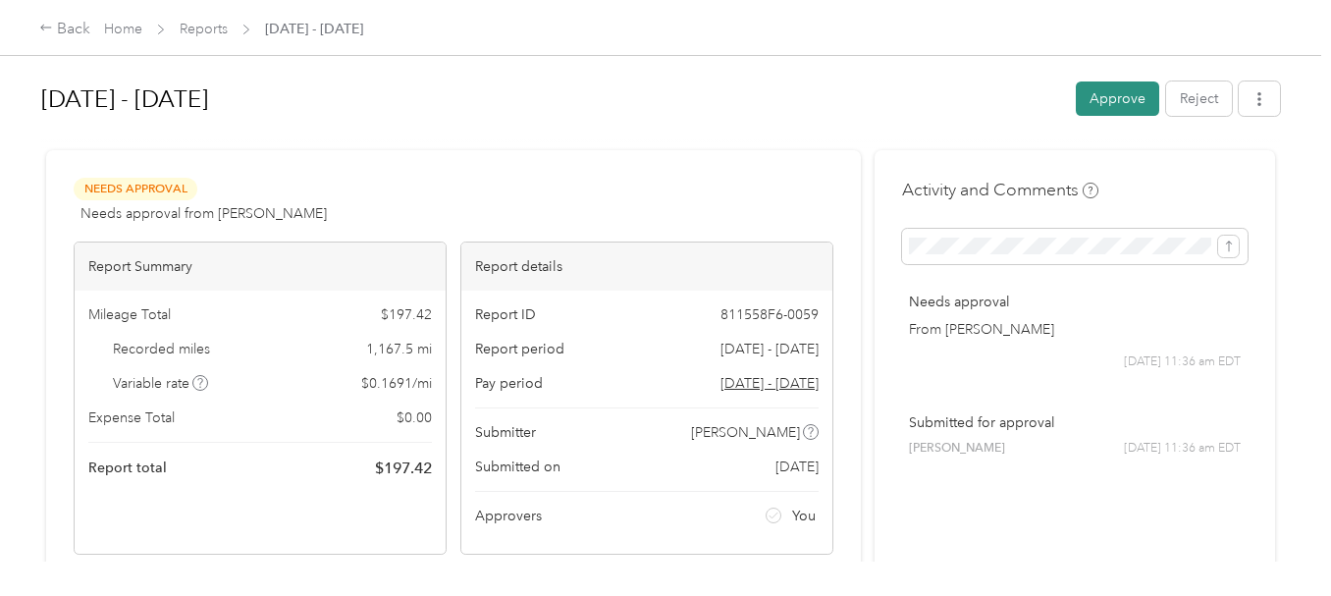 The height and width of the screenshot is (596, 1331). What do you see at coordinates (770, 383) in the screenshot?
I see `span: Go to pay period` at bounding box center [770, 383].